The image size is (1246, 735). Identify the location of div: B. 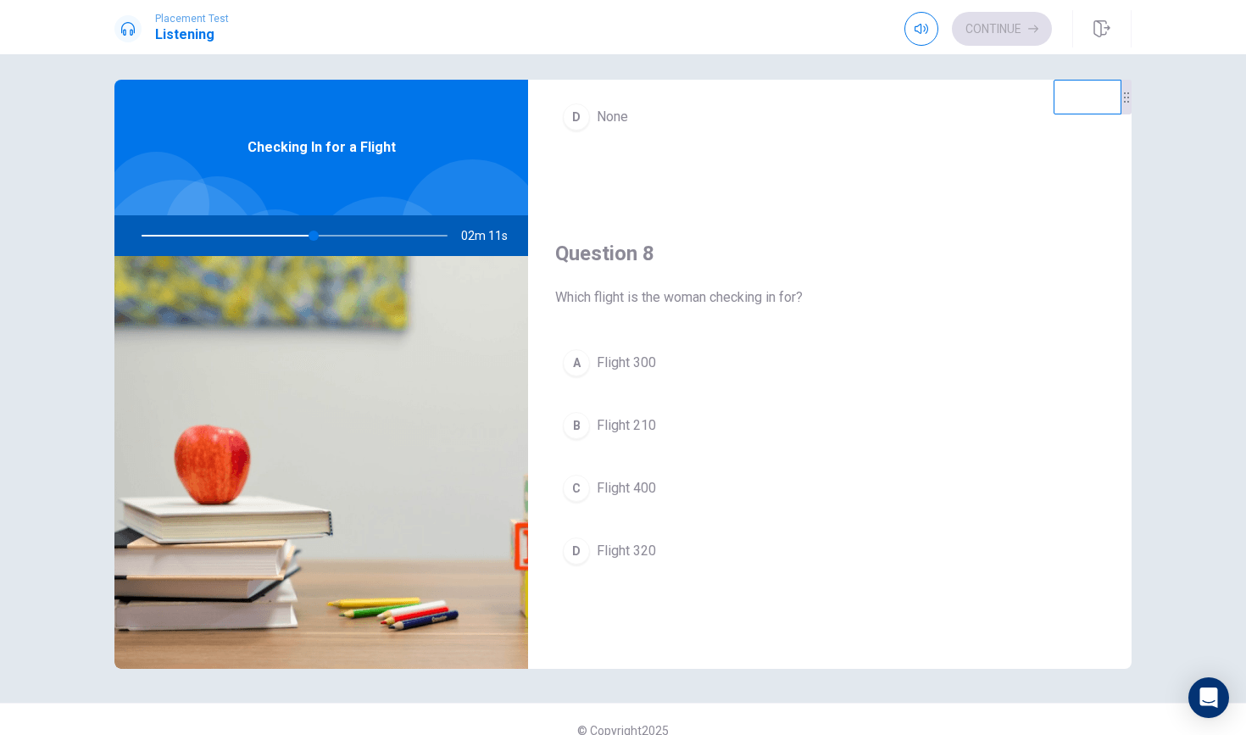
(576, 426).